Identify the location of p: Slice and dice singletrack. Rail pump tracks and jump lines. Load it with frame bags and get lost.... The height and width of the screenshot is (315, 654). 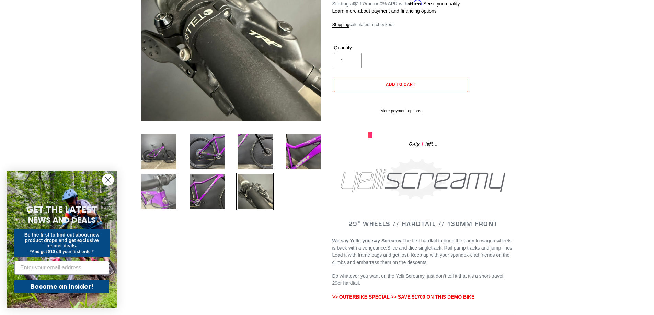
(423, 252).